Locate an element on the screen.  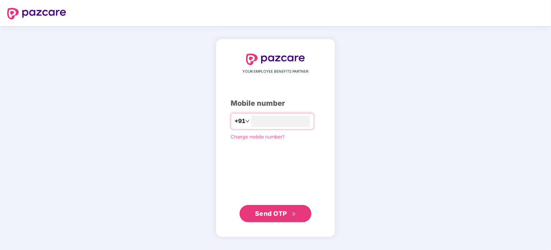
span: Send OTP is located at coordinates (271, 213).